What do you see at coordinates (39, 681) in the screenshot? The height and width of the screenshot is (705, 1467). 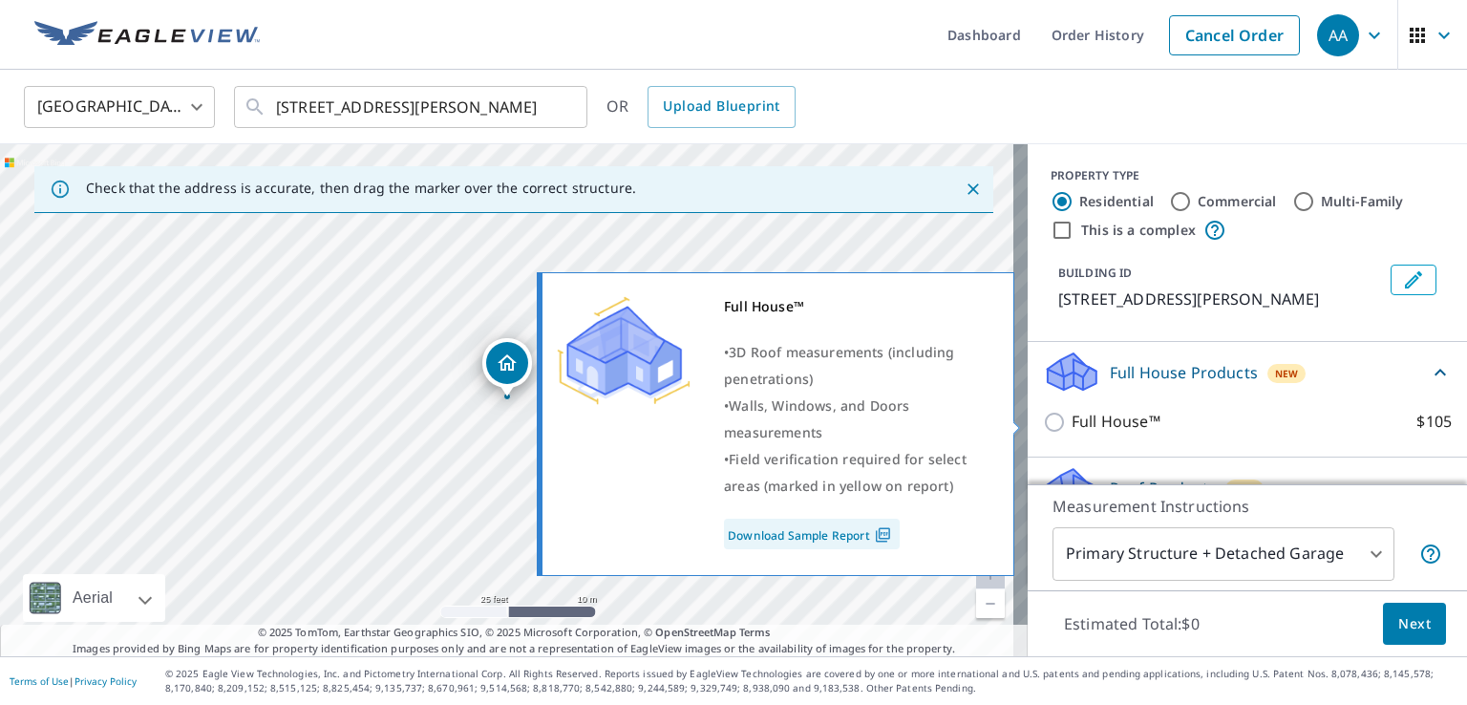 I see `a: Terms of Use` at bounding box center [39, 681].